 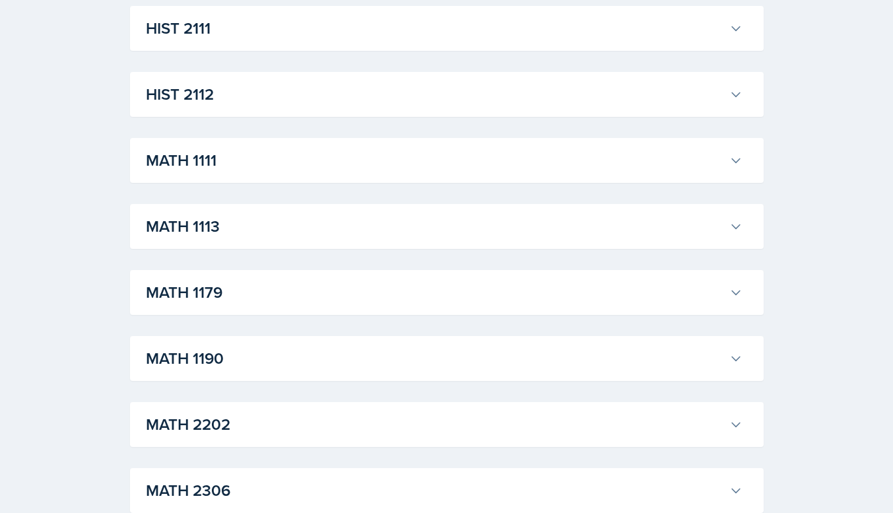 What do you see at coordinates (444, 425) in the screenshot?
I see `button: MATH 2202` at bounding box center [444, 425].